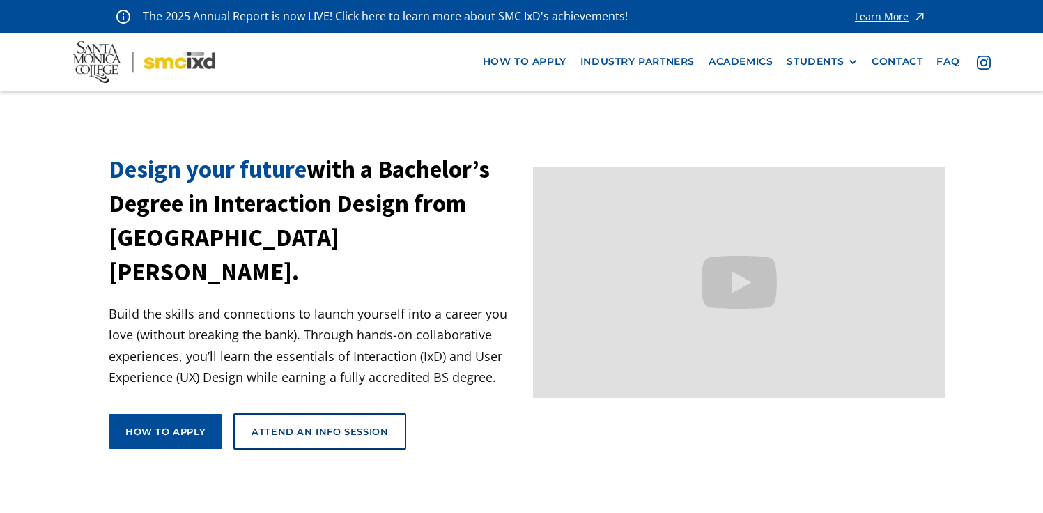  I want to click on a: Learn More, so click(891, 16).